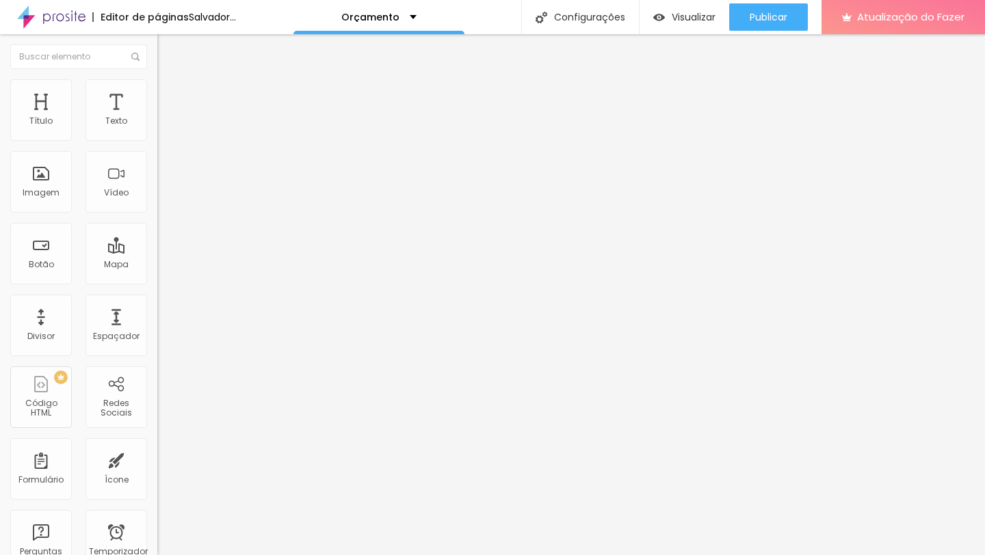  Describe the element at coordinates (116, 408) in the screenshot. I see `font: Redes Sociais` at that location.